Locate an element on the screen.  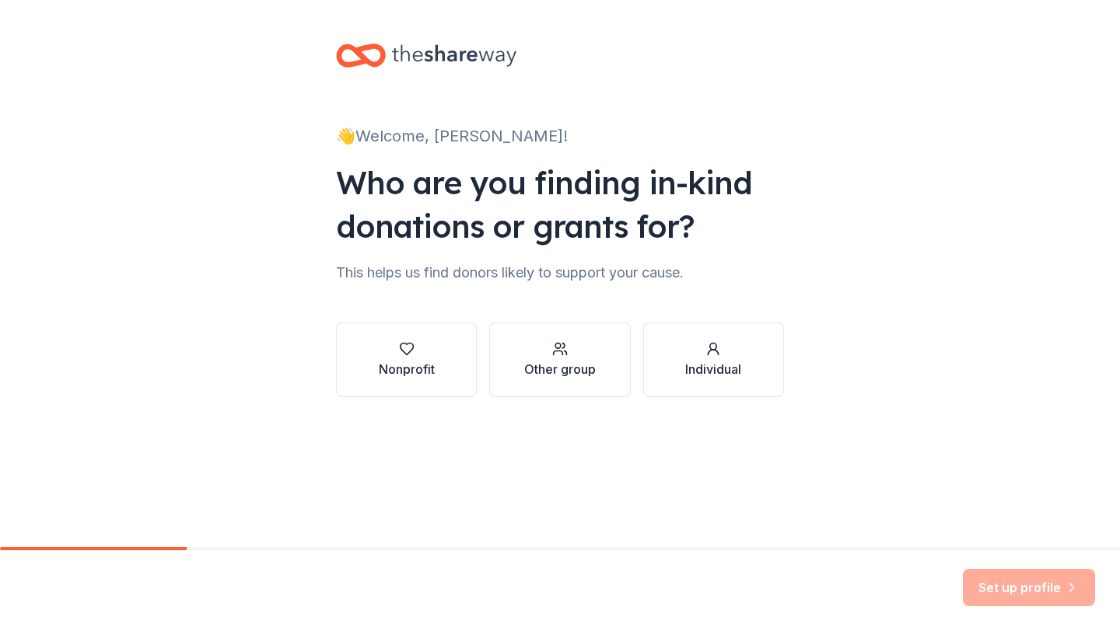
div: Individual is located at coordinates (713, 369).